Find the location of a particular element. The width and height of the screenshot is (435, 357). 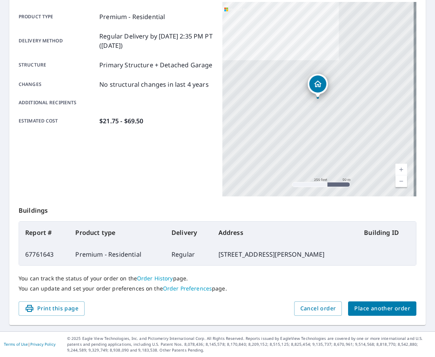

a: Order Preferences is located at coordinates (188, 288).